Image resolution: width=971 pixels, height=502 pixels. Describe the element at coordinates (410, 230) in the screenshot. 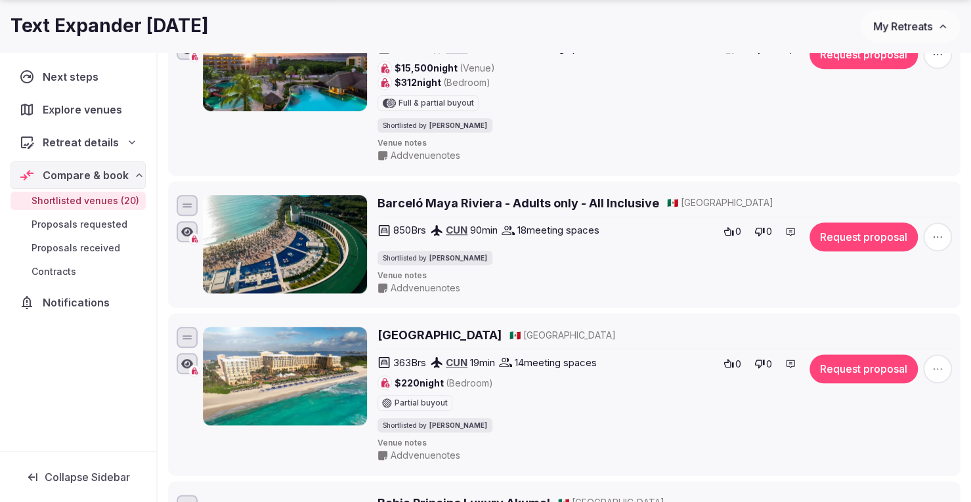

I see `span: 850 Brs` at that location.